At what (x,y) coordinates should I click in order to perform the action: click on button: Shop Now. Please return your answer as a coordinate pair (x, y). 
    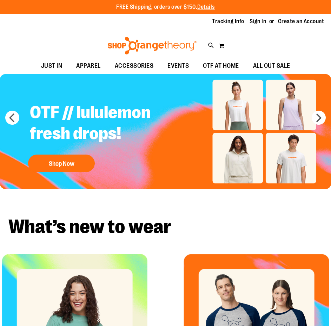
    Looking at the image, I should click on (61, 163).